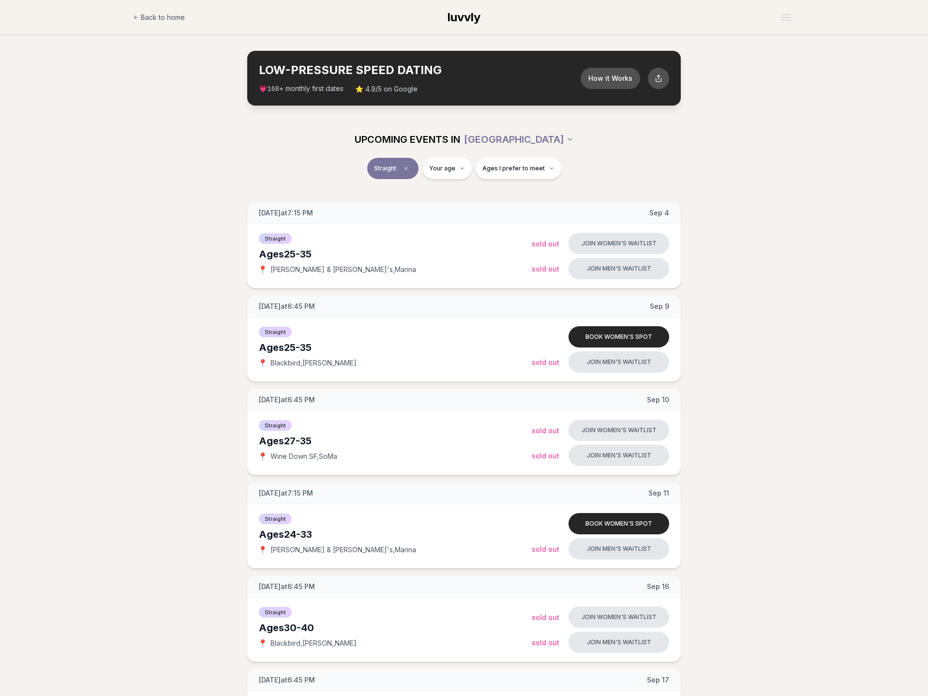 This screenshot has width=928, height=696. What do you see at coordinates (386, 89) in the screenshot?
I see `span: ⭐ 4.9/5 on Google` at bounding box center [386, 89].